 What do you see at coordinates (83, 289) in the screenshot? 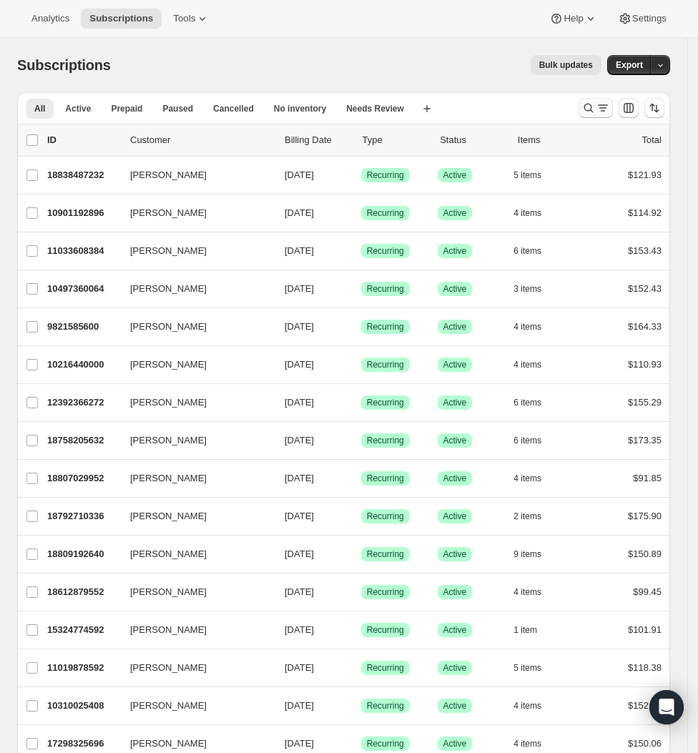
I see `p: 10497360064` at bounding box center [83, 289].